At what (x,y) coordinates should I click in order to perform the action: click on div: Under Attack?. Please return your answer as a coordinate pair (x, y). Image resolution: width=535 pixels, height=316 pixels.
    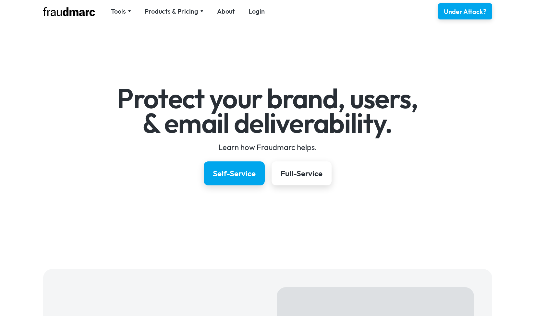
    Looking at the image, I should click on (465, 12).